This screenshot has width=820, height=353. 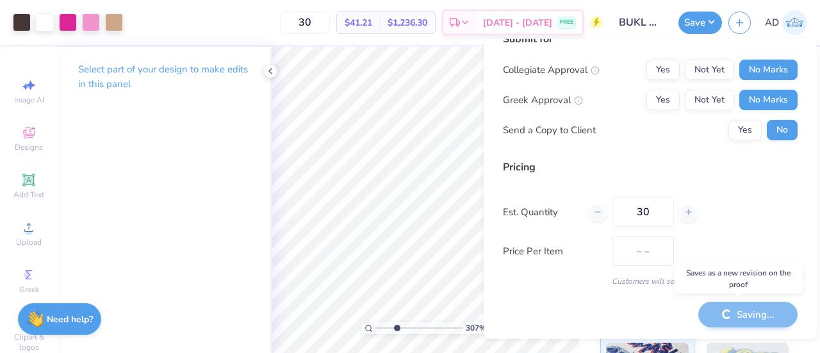 I want to click on span: Clipart & logos, so click(x=29, y=342).